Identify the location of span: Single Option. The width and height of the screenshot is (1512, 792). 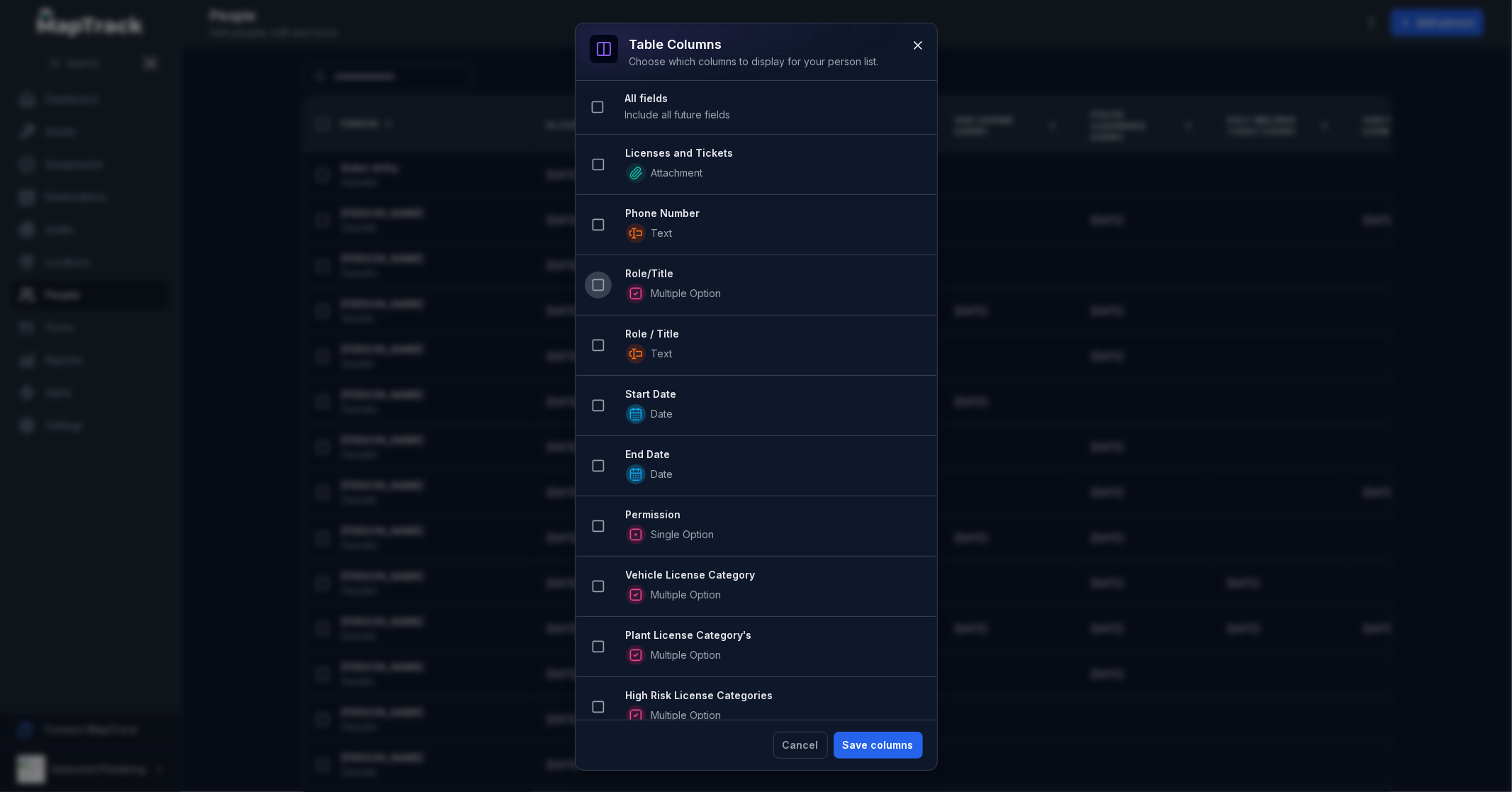
(683, 534).